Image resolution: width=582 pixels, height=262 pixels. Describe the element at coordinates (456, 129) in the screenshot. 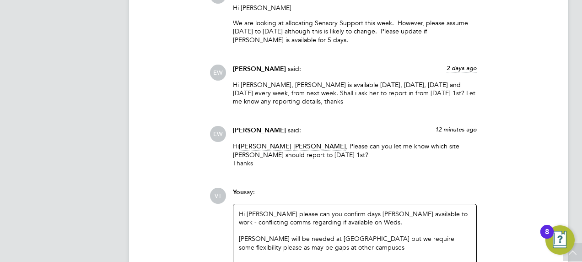

I see `span: 12 minutes ago` at that location.